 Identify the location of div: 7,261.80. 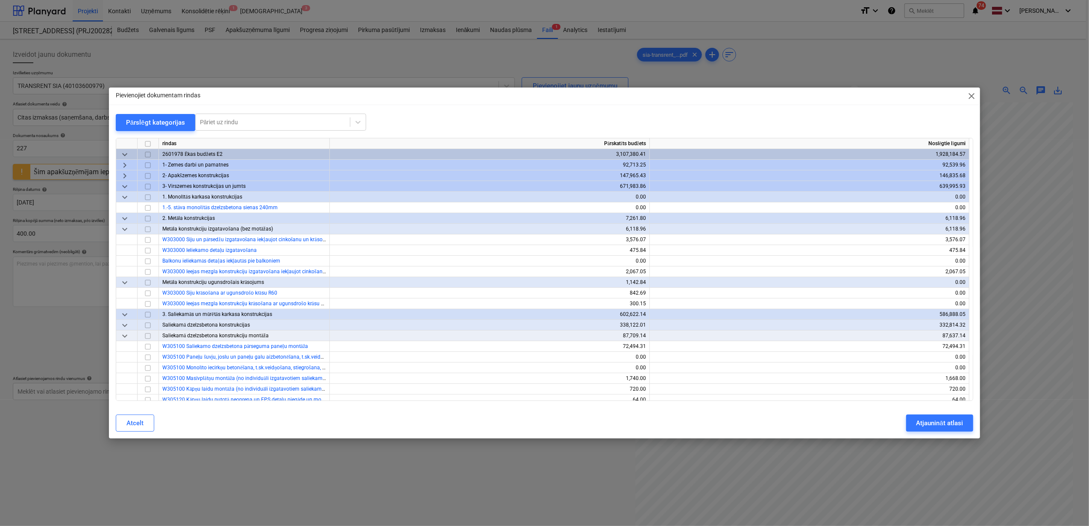
(490, 218).